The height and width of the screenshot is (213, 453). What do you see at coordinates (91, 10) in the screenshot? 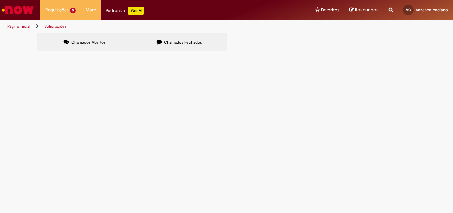
I see `span: More` at bounding box center [91, 10].